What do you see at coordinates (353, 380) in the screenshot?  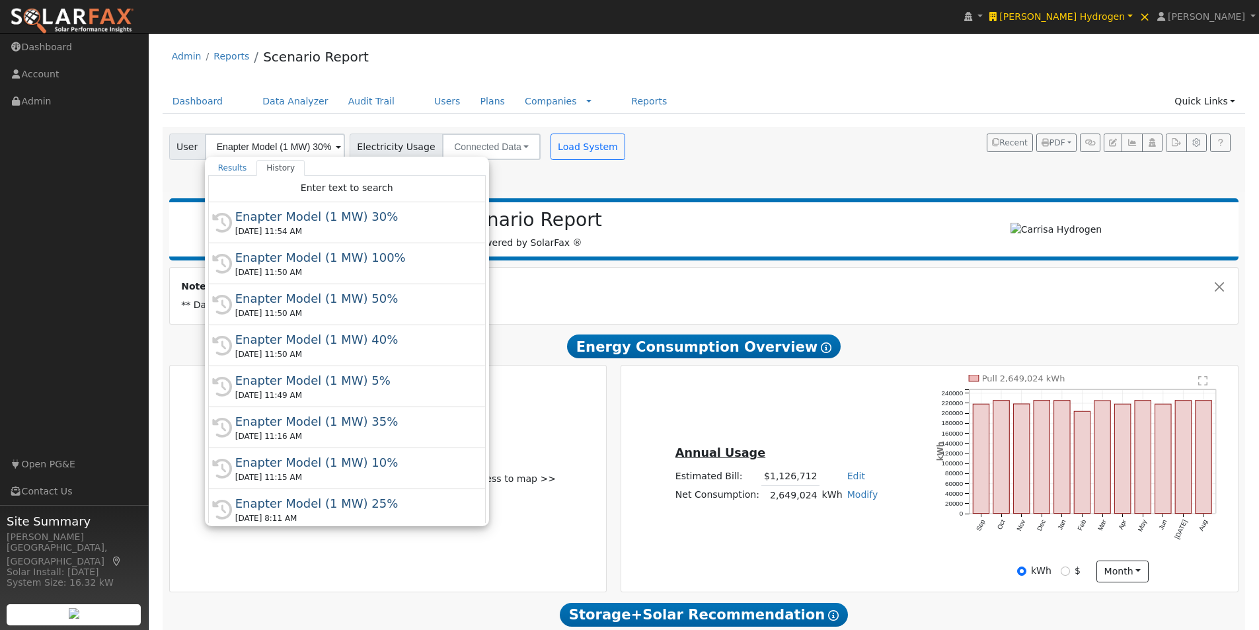 I see `div: Enapter Model (1 MW) 5%` at bounding box center [353, 380].